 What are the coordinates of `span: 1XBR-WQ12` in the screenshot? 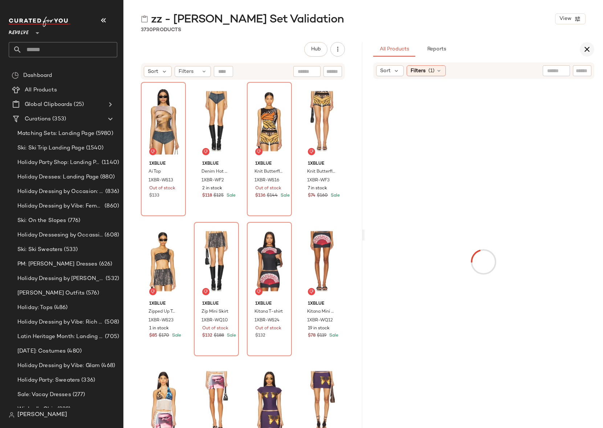 It's located at (320, 321).